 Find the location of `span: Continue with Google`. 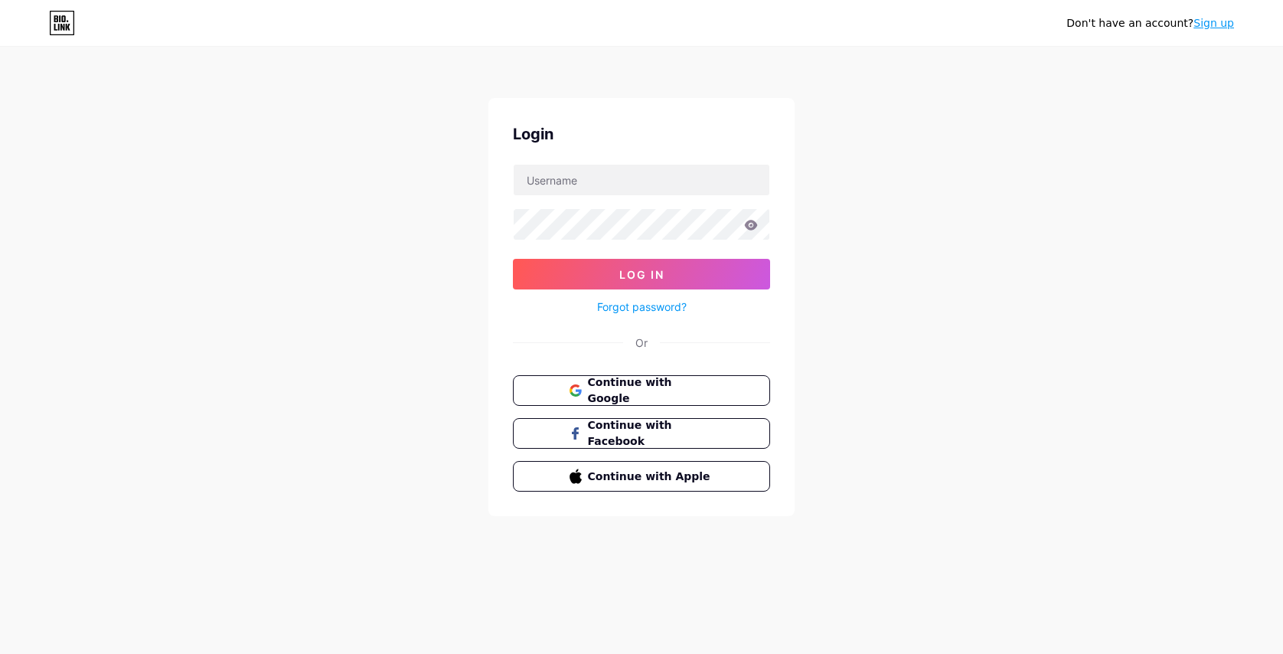

span: Continue with Google is located at coordinates (651, 390).